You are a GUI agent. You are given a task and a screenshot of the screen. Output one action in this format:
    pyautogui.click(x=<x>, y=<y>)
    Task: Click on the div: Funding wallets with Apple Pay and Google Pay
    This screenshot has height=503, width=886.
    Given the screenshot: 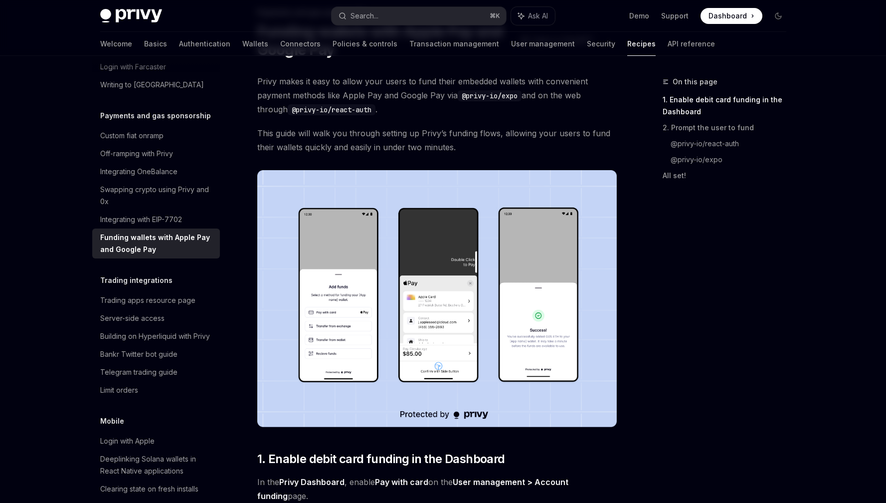 What is the action you would take?
    pyautogui.click(x=157, y=243)
    